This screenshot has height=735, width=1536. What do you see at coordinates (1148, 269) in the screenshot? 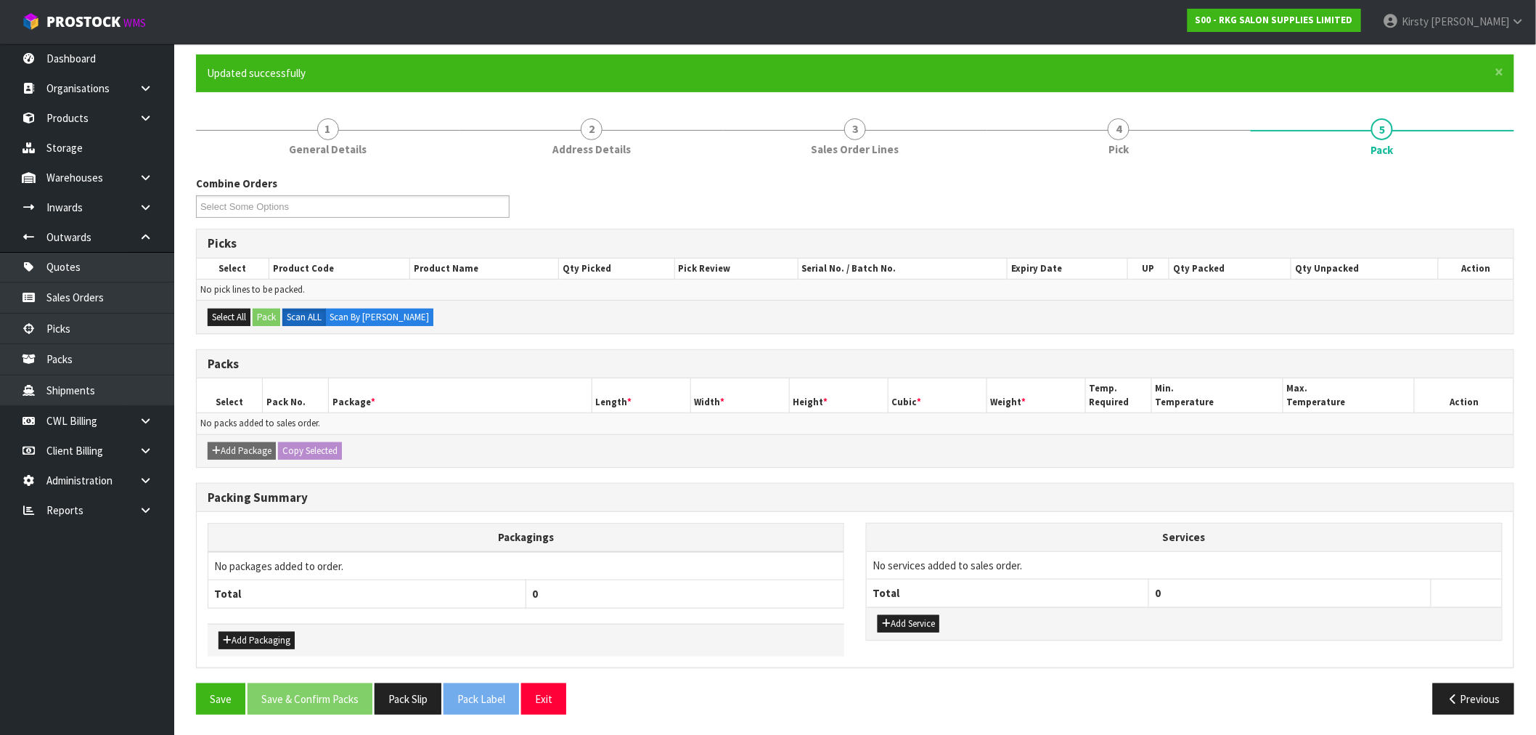
I see `th: UP` at bounding box center [1148, 269].